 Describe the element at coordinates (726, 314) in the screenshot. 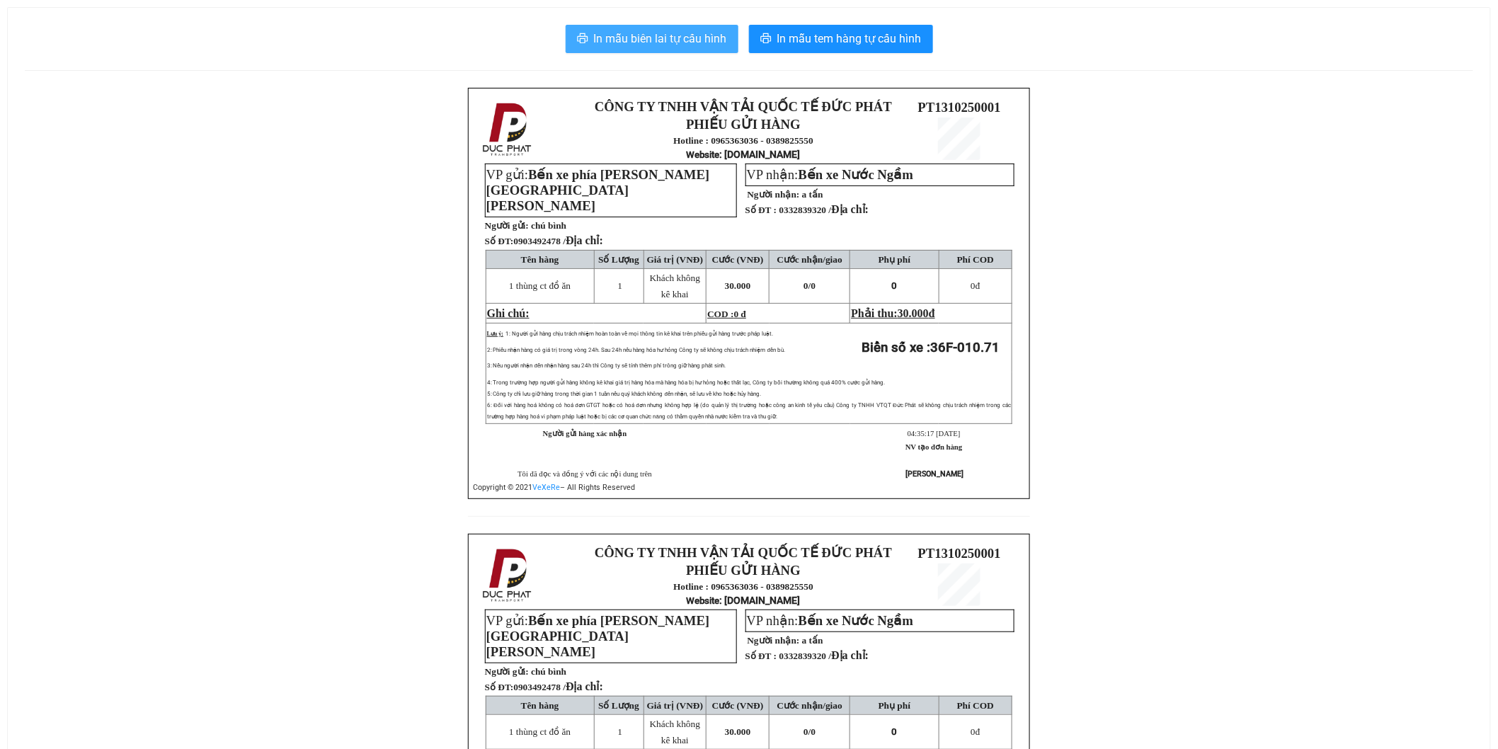

I see `span: COD :` at that location.